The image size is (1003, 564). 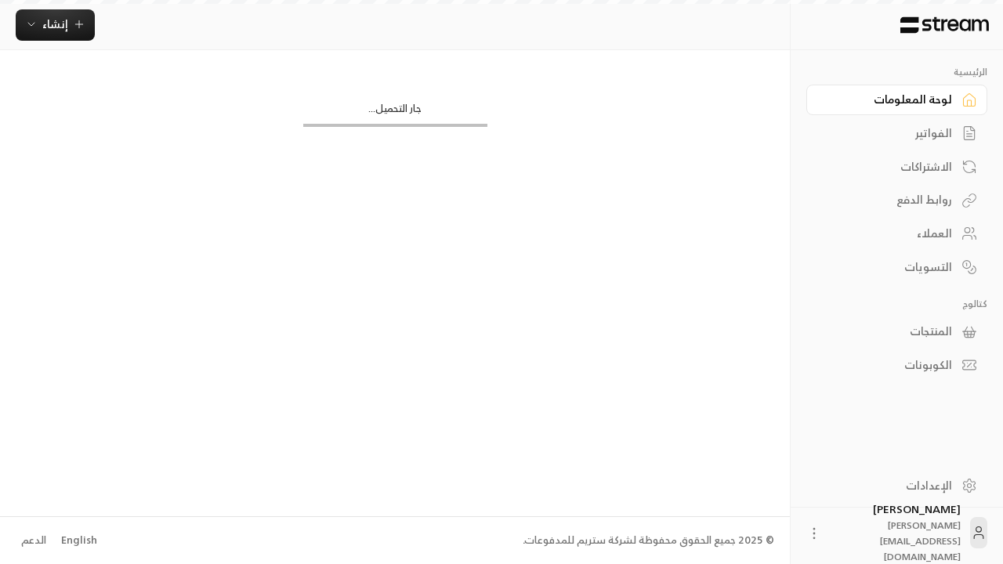 I want to click on a: الكوبونات, so click(x=896, y=365).